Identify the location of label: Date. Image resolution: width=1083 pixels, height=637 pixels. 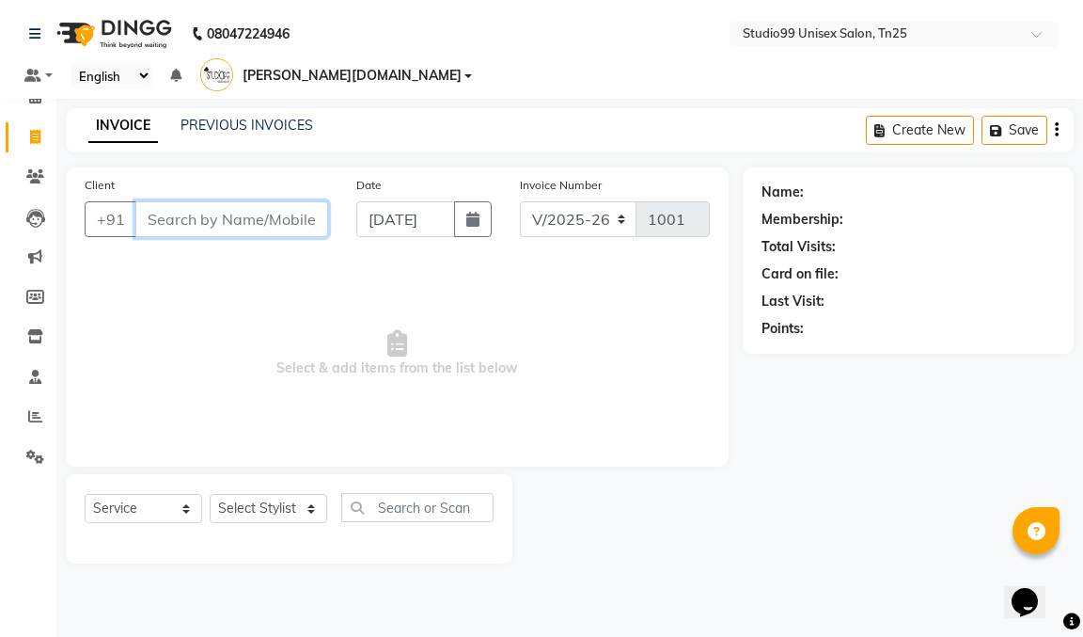
(369, 185).